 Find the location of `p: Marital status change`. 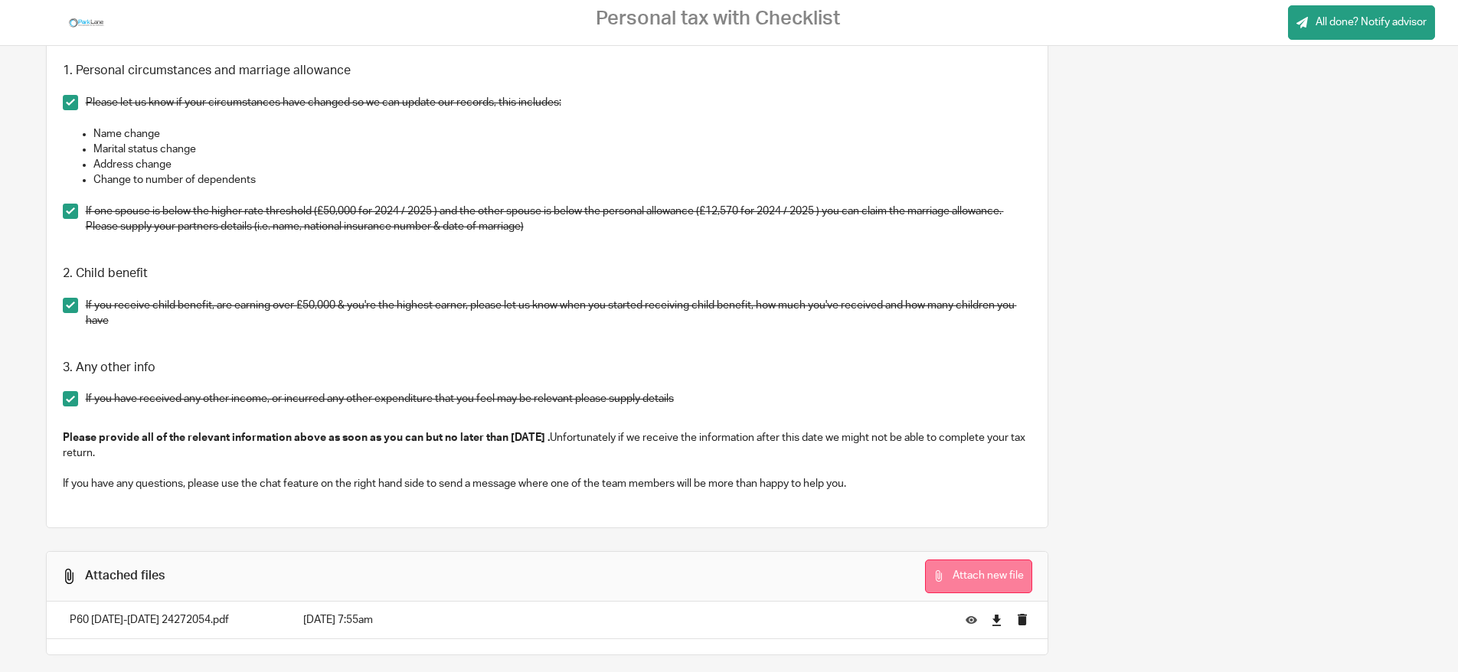

p: Marital status change is located at coordinates (562, 149).